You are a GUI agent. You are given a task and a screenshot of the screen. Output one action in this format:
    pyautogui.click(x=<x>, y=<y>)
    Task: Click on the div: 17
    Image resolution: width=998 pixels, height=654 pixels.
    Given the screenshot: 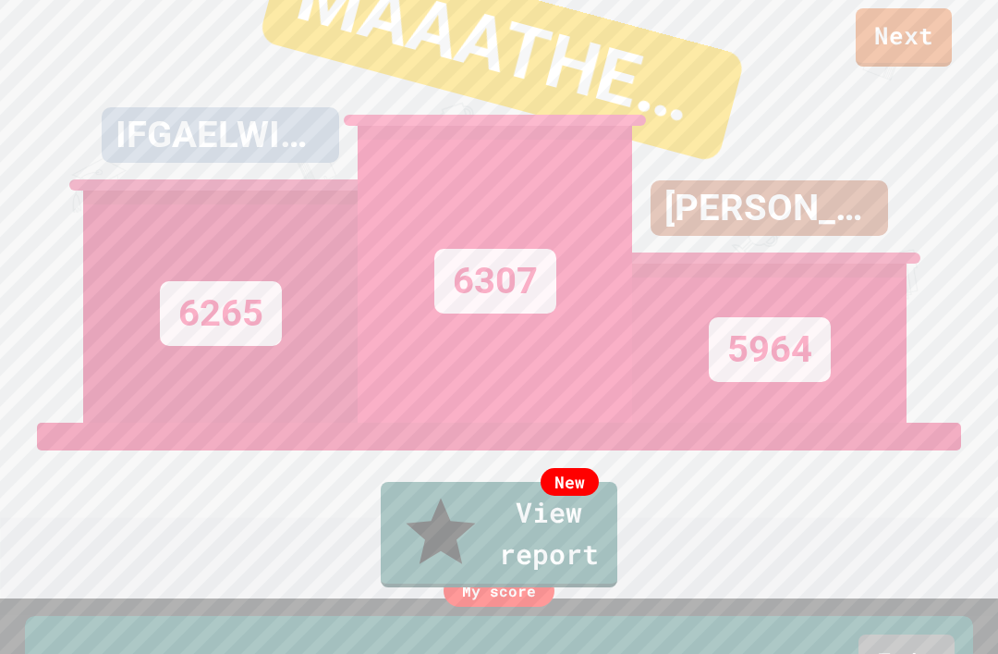 What is the action you would take?
    pyautogui.click(x=314, y=626)
    